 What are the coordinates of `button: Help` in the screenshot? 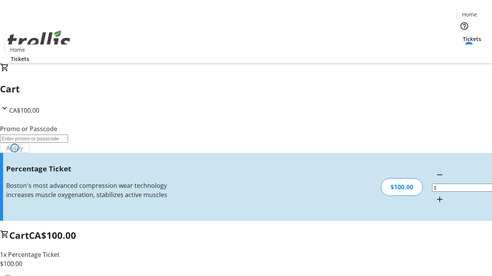 It's located at (464, 26).